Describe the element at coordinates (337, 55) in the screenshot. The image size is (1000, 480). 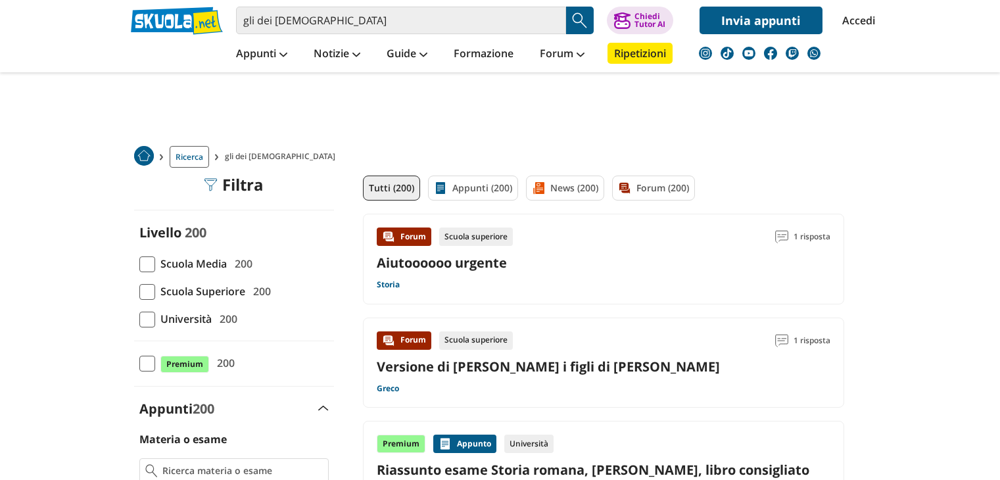
I see `a: Notizie` at that location.